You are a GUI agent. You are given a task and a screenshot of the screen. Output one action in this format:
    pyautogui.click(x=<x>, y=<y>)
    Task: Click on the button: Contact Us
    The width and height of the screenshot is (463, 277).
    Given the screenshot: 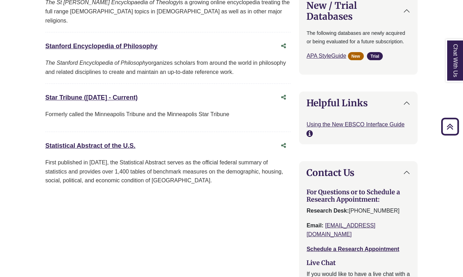 What is the action you would take?
    pyautogui.click(x=358, y=172)
    